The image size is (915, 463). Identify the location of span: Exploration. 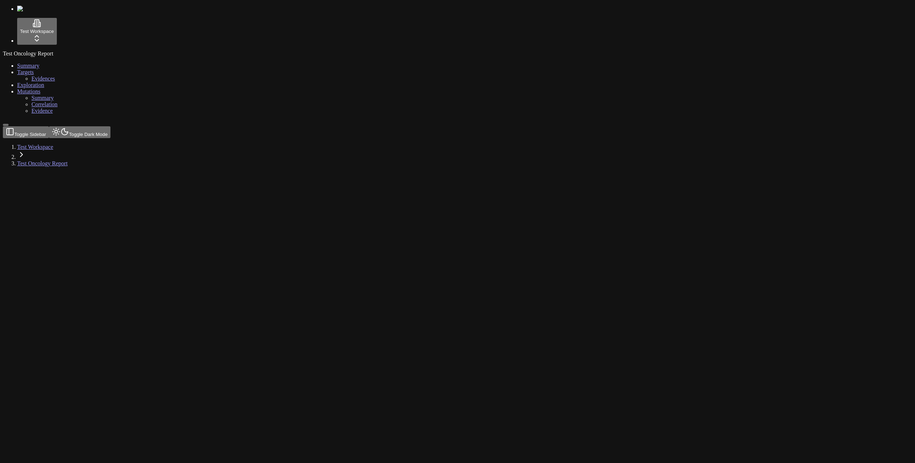
(31, 85).